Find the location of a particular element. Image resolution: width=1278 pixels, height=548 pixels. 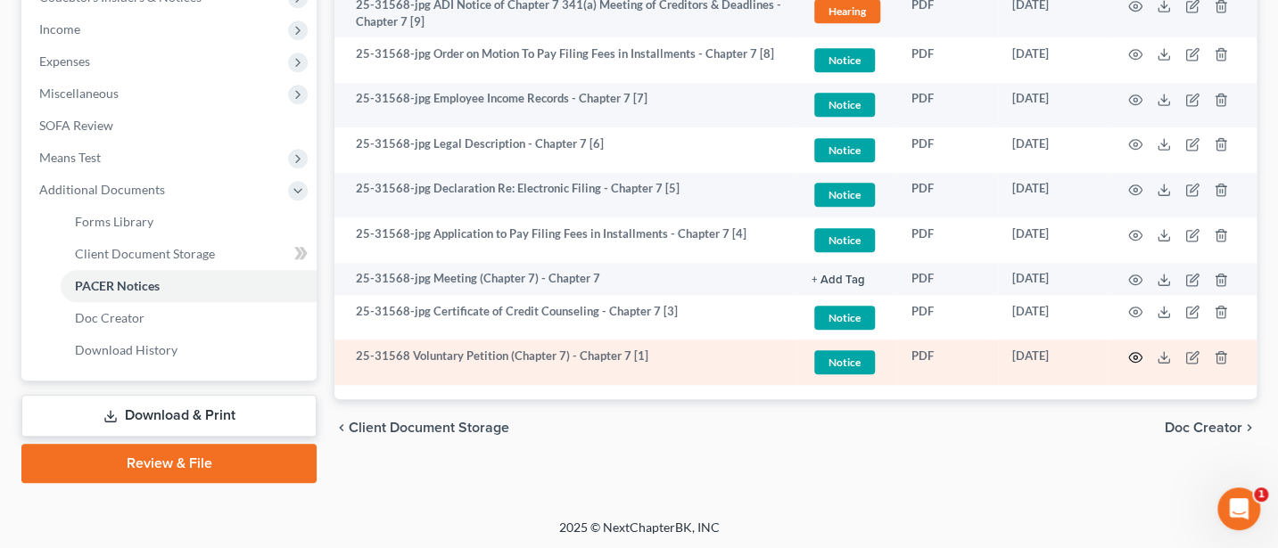

td: 25-31568-jpg Employee Income Records - Chapter 7 [7] is located at coordinates (565, 105).